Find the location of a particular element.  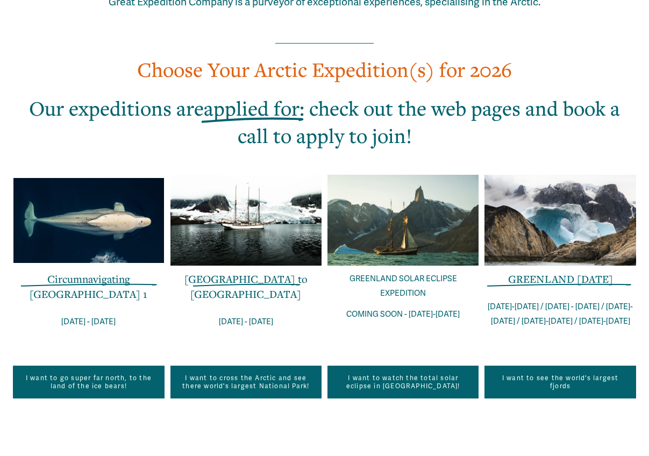

h2: Our expeditions are : check out the web pages and book a call to apply to join! is located at coordinates (324, 122).